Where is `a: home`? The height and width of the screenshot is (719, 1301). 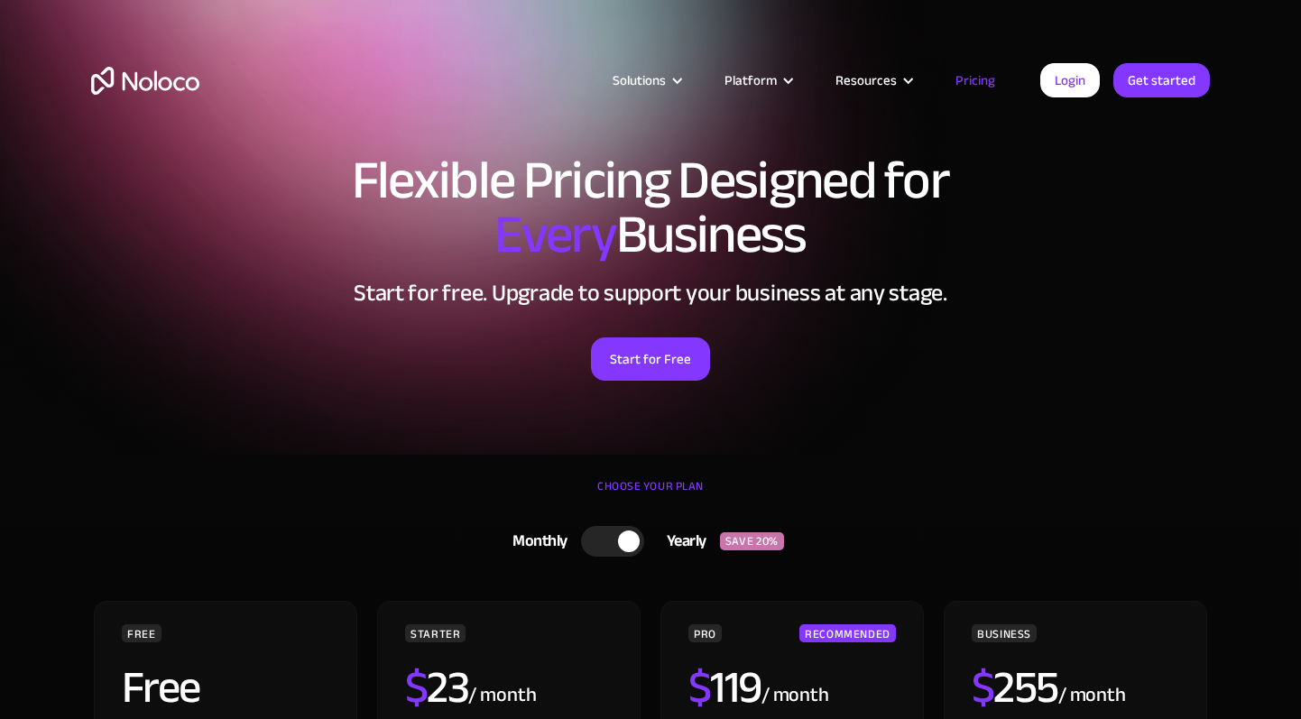
a: home is located at coordinates (145, 80).